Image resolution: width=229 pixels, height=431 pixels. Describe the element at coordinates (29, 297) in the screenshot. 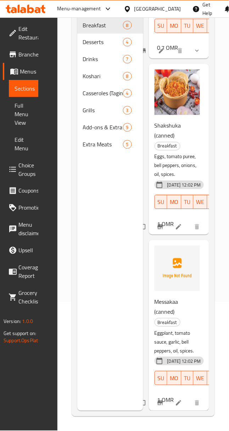

I see `span: Grocery Checklist` at that location.